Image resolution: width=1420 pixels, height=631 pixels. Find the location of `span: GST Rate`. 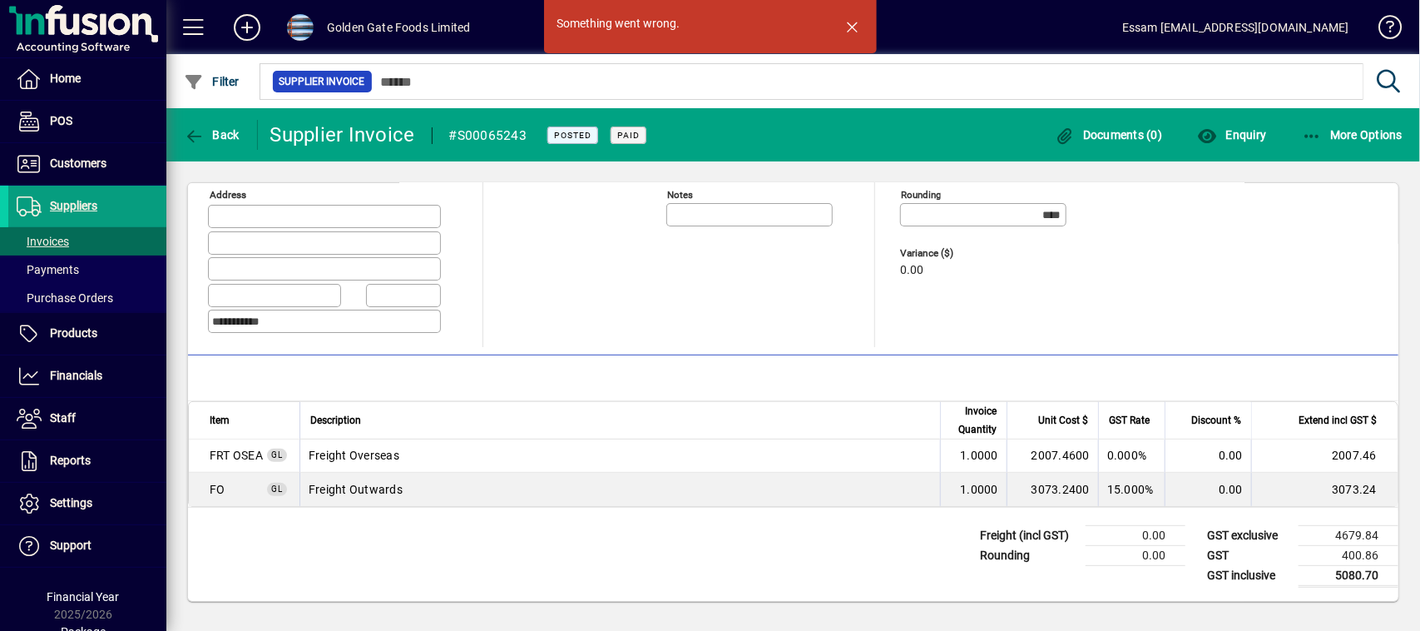

span: GST Rate is located at coordinates (1129, 420).